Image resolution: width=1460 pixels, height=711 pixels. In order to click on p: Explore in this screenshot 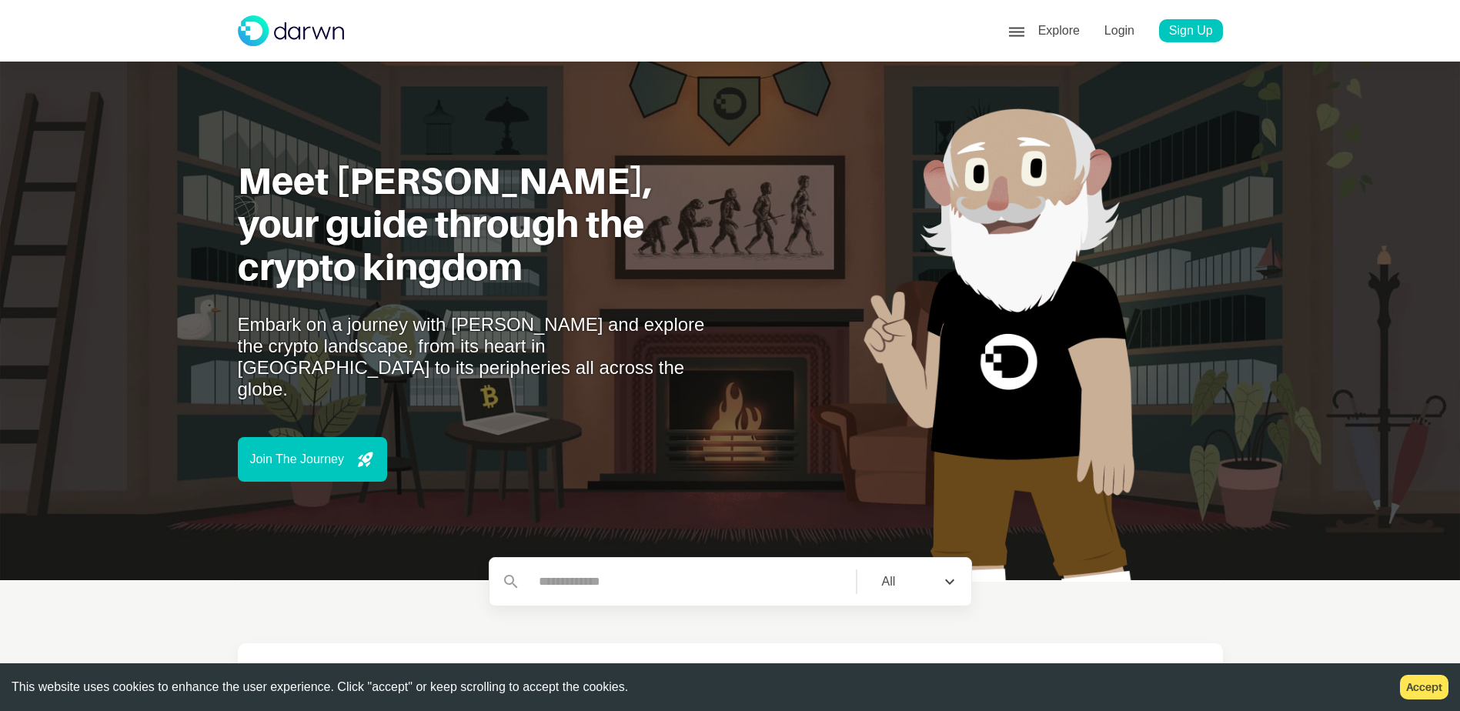, I will do `click(1058, 31)`.